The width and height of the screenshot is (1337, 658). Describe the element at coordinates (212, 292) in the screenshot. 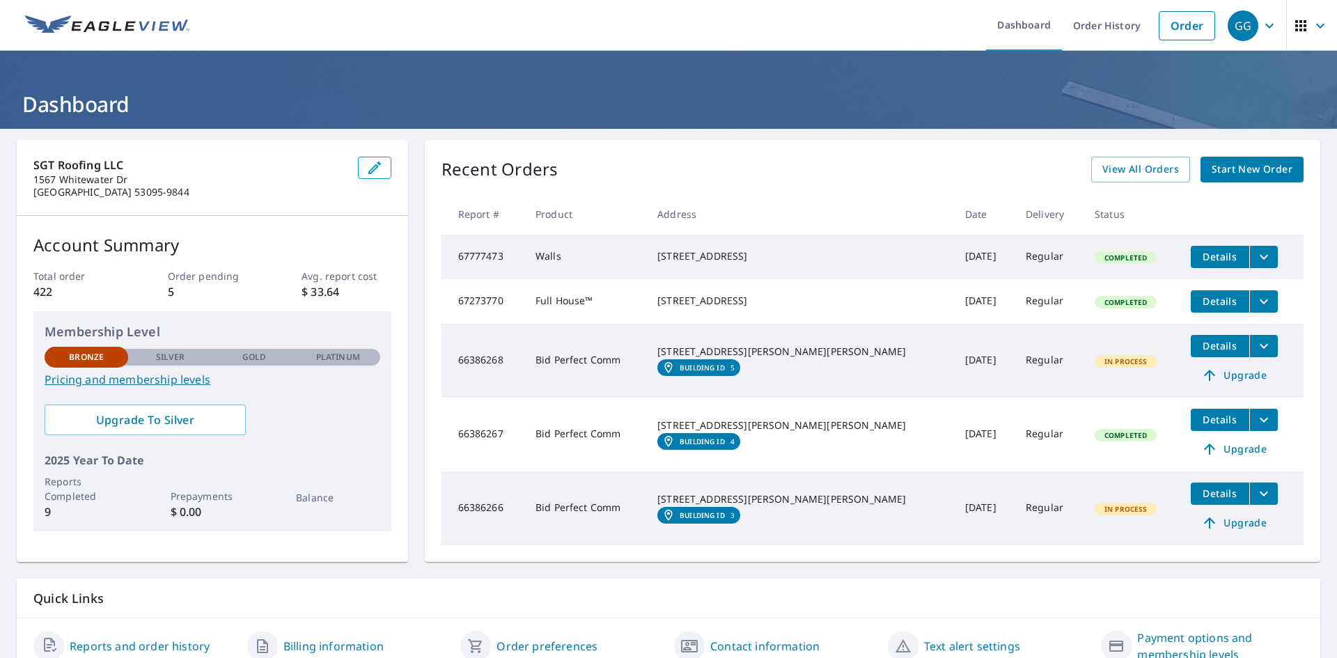

I see `p: 5` at that location.